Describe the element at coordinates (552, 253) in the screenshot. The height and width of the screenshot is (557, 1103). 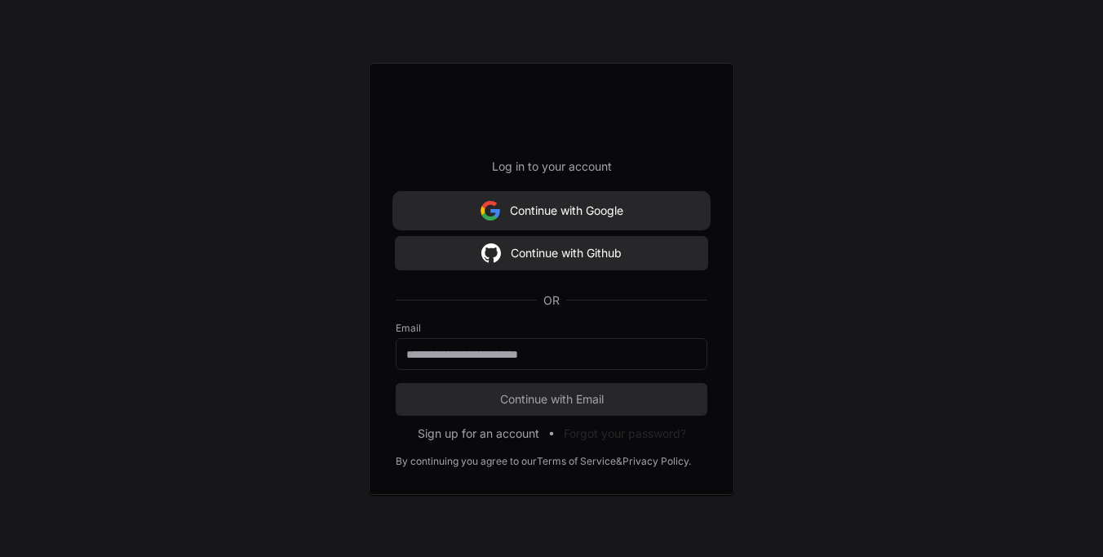
I see `button: Continue with Github` at that location.